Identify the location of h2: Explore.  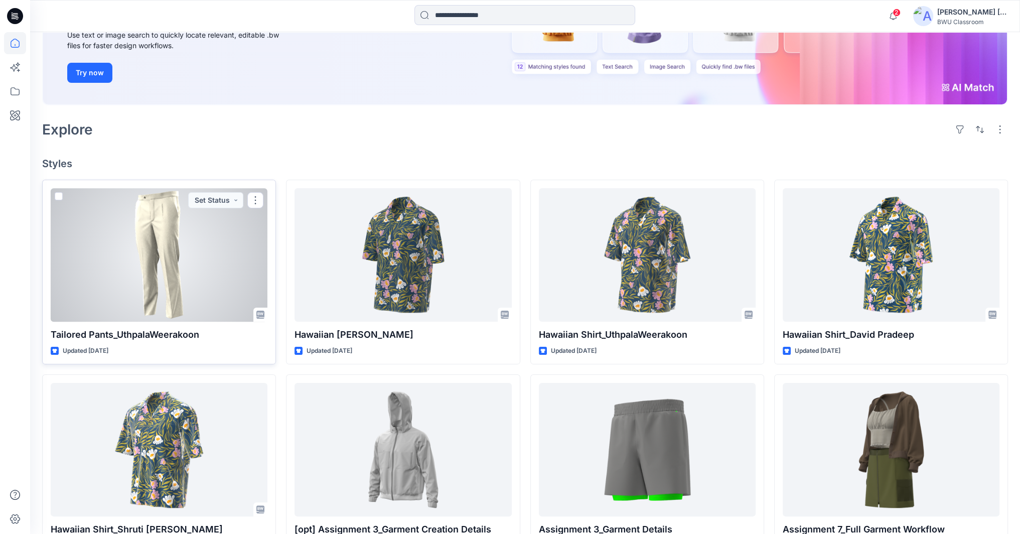
(67, 129).